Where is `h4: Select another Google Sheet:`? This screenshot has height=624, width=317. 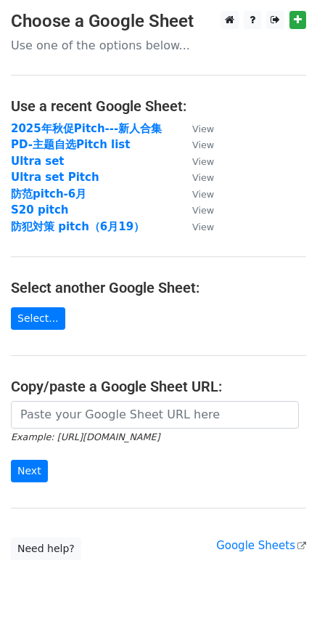 h4: Select another Google Sheet: is located at coordinates (158, 288).